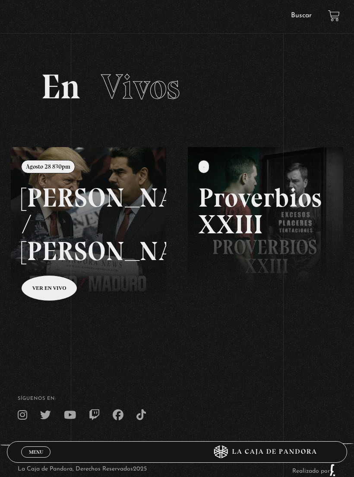 Image resolution: width=354 pixels, height=477 pixels. What do you see at coordinates (82, 470) in the screenshot?
I see `p: La Caja de Pandora, Derechos Reservados 2025` at bounding box center [82, 470].